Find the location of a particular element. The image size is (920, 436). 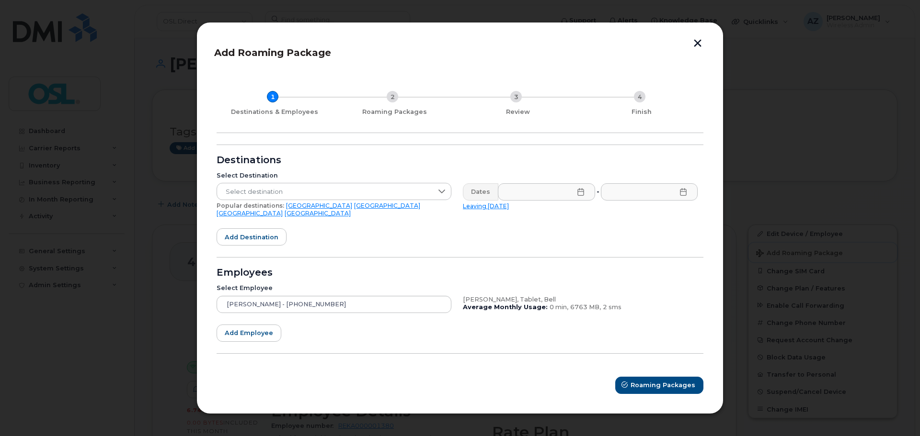

span: Add employee is located at coordinates (249, 333).